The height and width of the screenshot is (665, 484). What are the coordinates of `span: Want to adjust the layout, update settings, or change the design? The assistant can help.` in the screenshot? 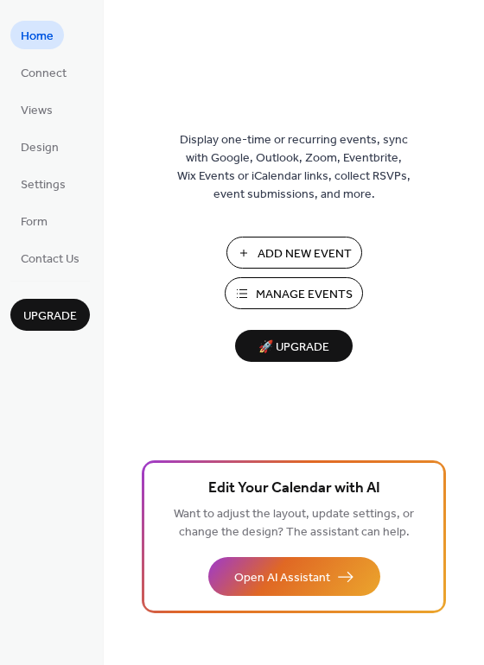 It's located at (294, 523).